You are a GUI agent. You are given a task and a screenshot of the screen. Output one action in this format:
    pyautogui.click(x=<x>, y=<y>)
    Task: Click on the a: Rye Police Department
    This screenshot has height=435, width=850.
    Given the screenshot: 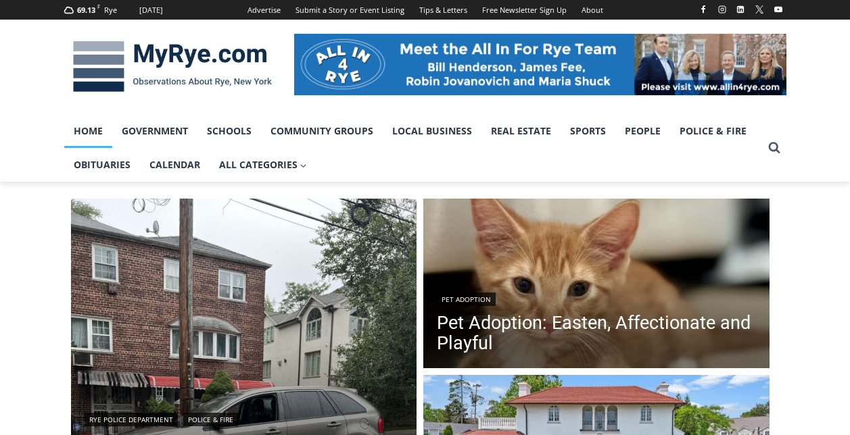 What is the action you would take?
    pyautogui.click(x=131, y=420)
    